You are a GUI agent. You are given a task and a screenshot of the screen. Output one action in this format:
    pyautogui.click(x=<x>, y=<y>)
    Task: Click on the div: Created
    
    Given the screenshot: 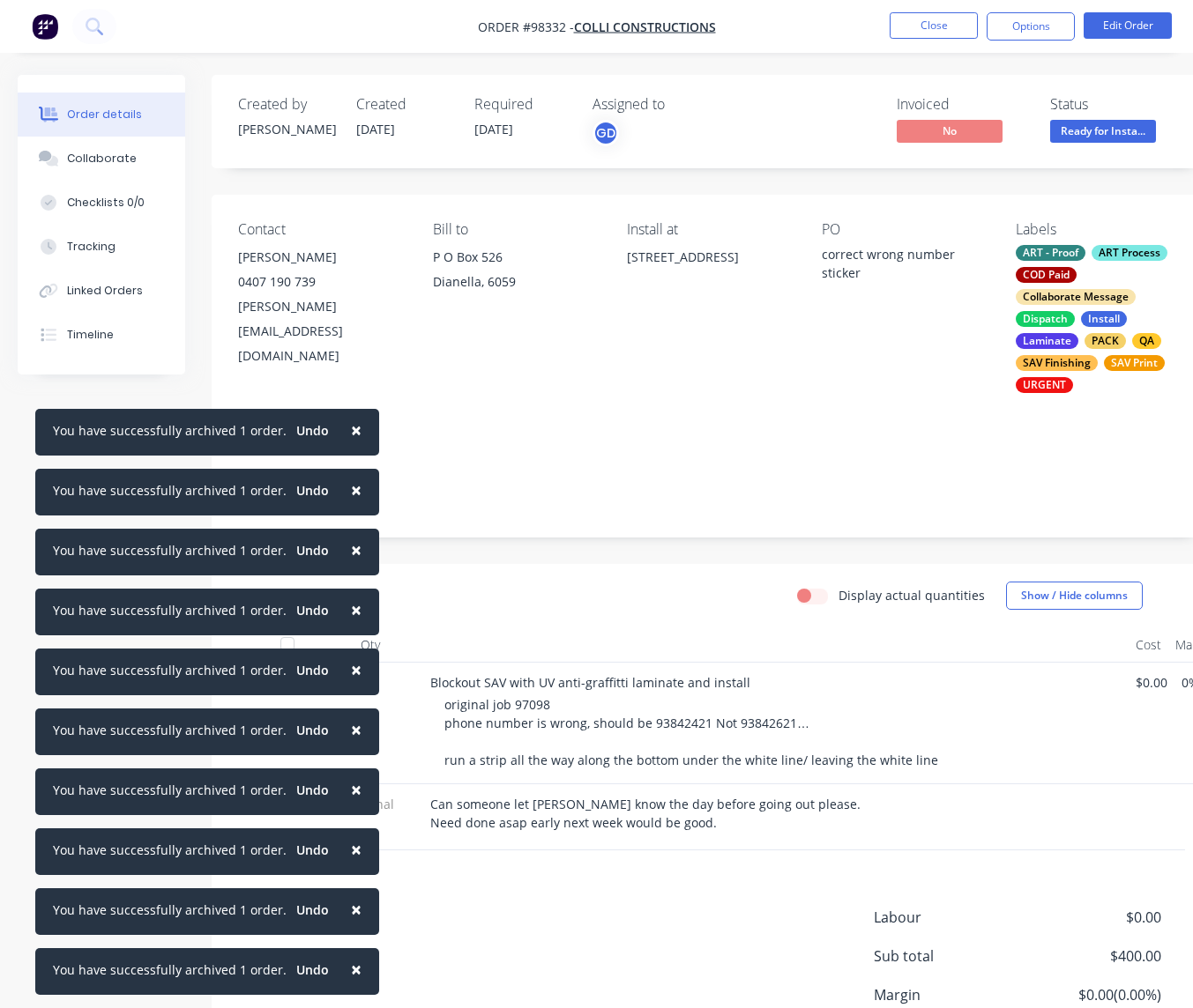 What is the action you would take?
    pyautogui.click(x=405, y=104)
    